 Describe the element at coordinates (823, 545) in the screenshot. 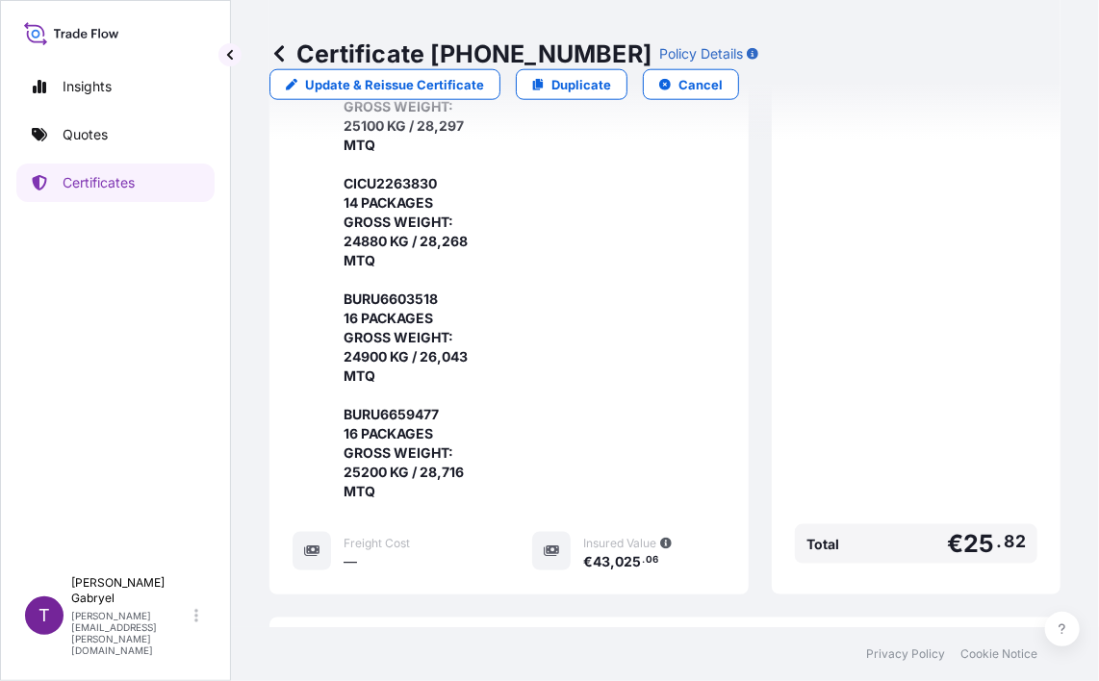

I see `span: Total` at that location.